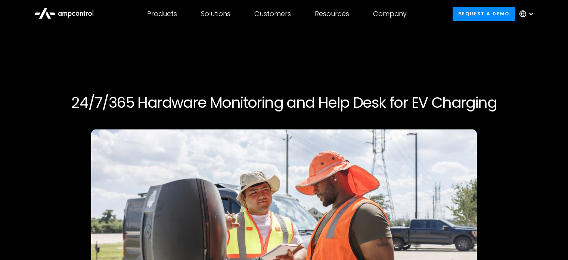  I want to click on div: Company, so click(390, 14).